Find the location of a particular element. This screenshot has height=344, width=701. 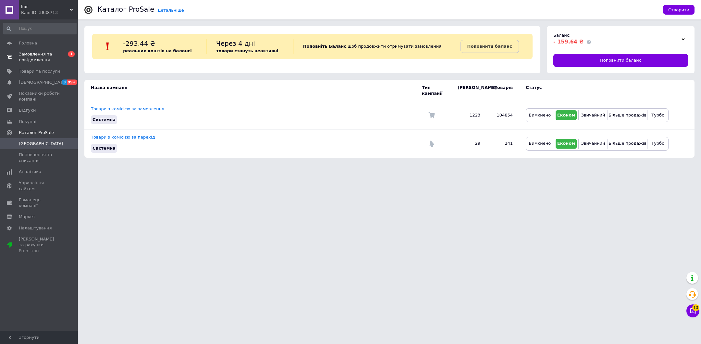

span: 3 is located at coordinates (64, 82).